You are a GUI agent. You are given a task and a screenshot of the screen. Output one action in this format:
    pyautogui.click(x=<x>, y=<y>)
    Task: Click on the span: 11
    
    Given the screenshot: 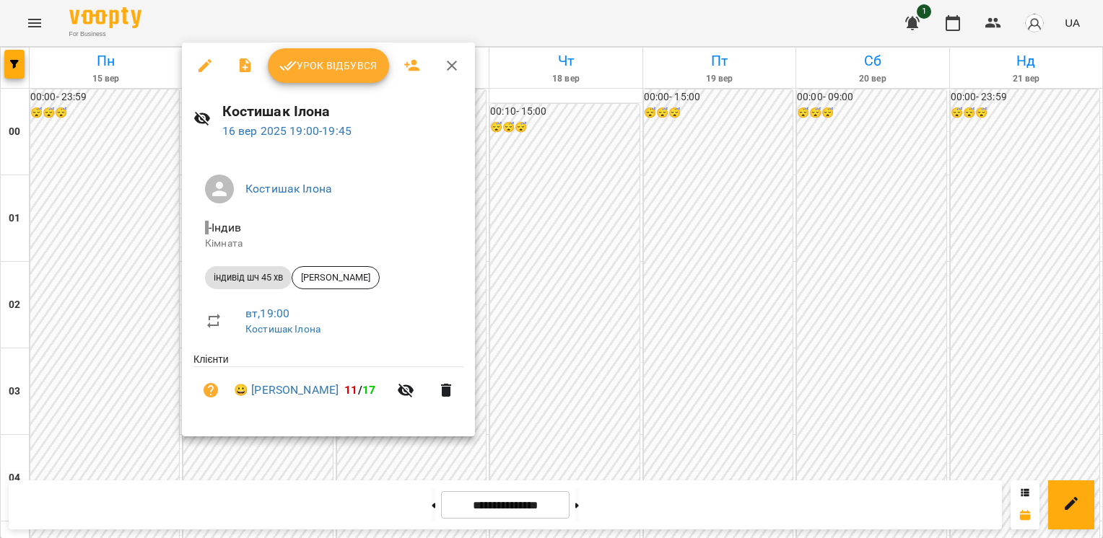 What is the action you would take?
    pyautogui.click(x=351, y=390)
    